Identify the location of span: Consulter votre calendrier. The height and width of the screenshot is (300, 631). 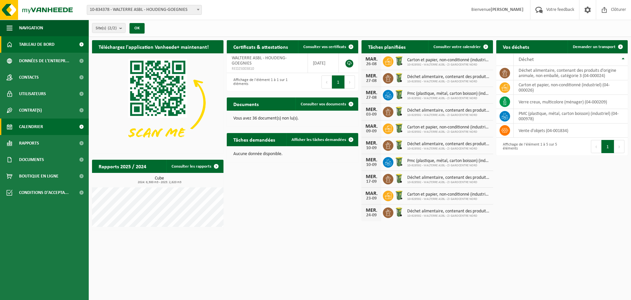
(457, 47).